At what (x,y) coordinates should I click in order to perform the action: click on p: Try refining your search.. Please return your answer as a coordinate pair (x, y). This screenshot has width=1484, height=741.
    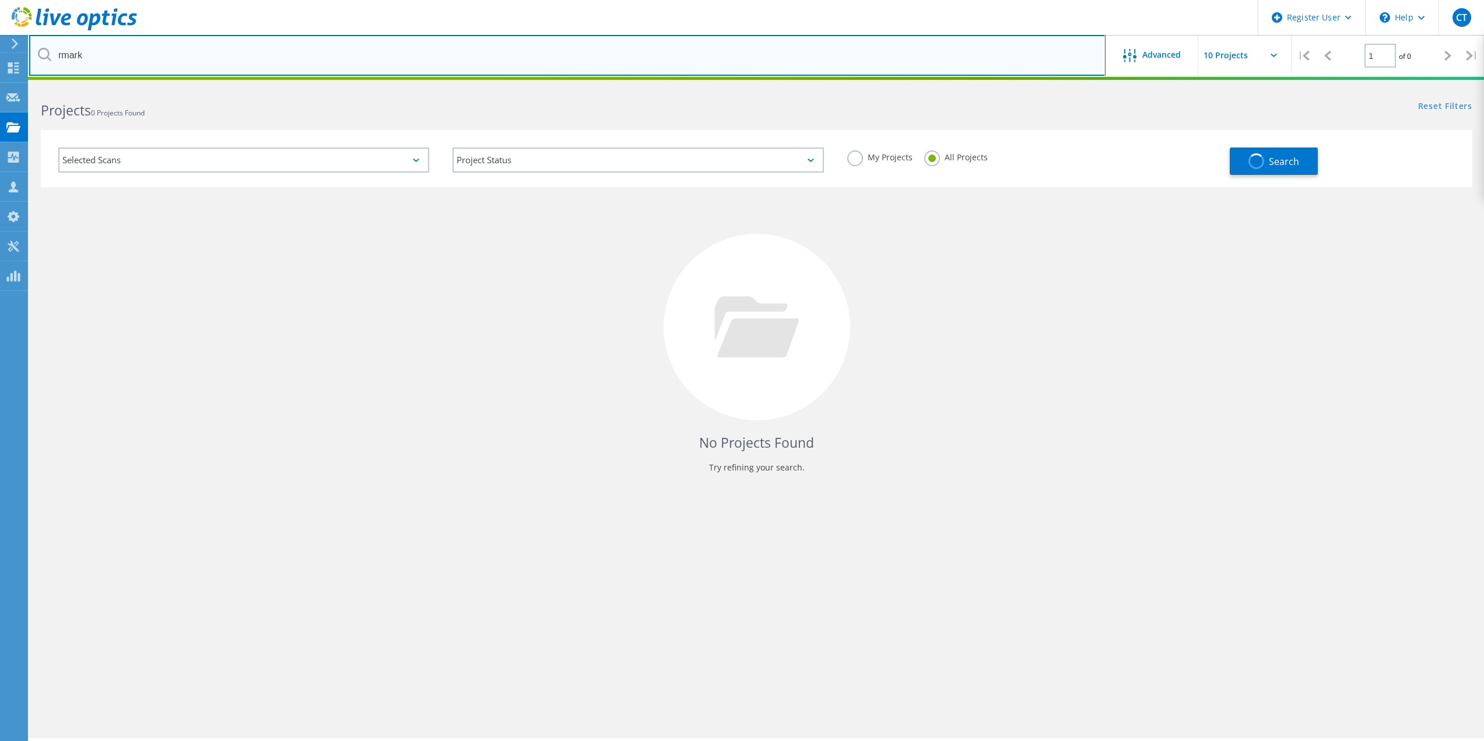
    Looking at the image, I should click on (757, 468).